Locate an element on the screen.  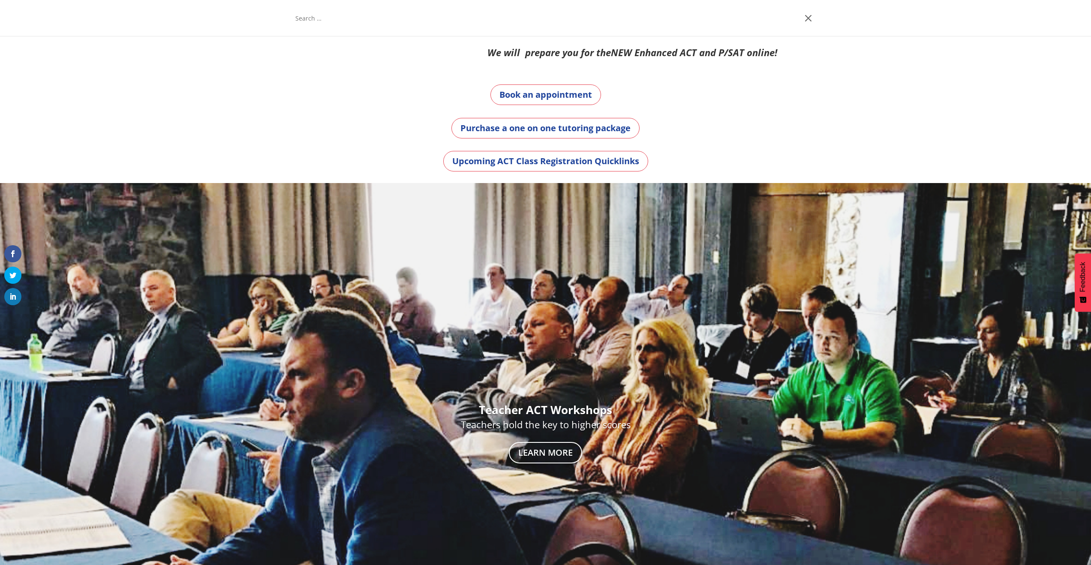
span: Feedback is located at coordinates (1083, 277).